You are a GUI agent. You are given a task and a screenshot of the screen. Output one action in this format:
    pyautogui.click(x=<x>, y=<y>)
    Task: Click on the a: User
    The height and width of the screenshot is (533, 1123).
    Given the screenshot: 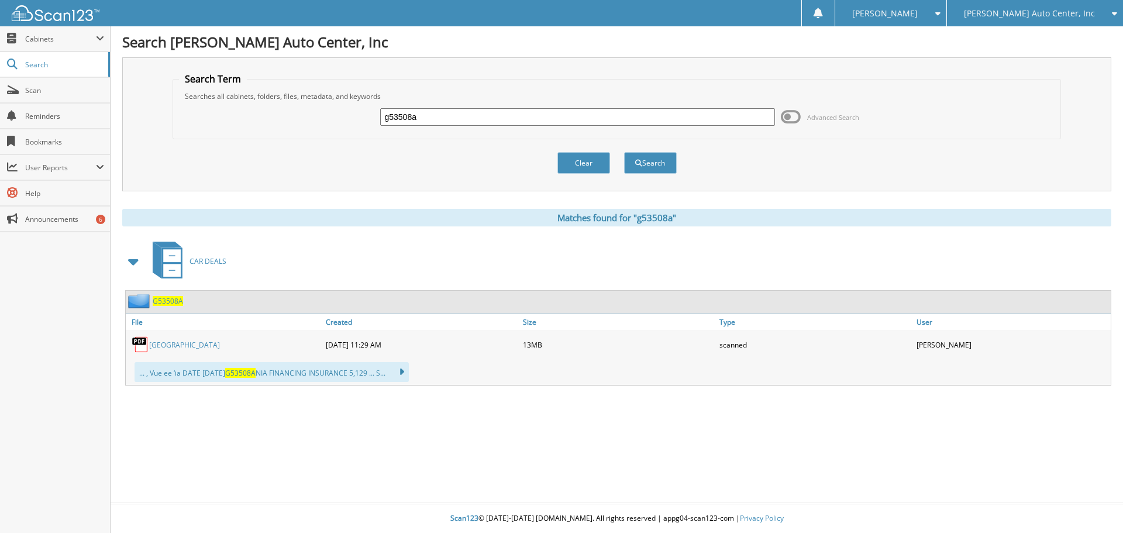 What is the action you would take?
    pyautogui.click(x=1012, y=322)
    